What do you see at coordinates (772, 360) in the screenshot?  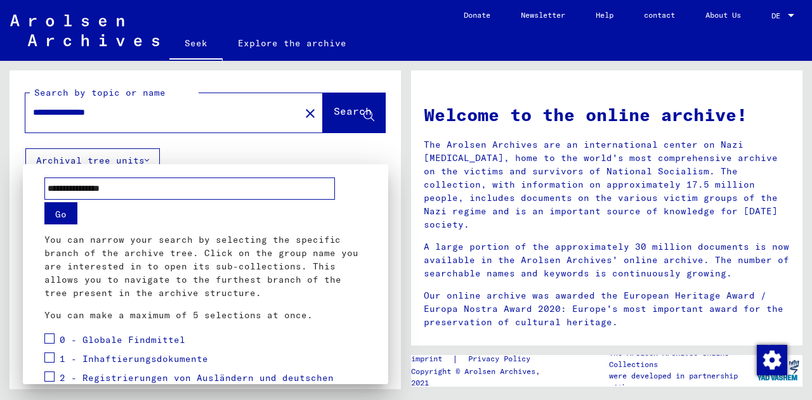 I see `img: Change consent` at bounding box center [772, 360].